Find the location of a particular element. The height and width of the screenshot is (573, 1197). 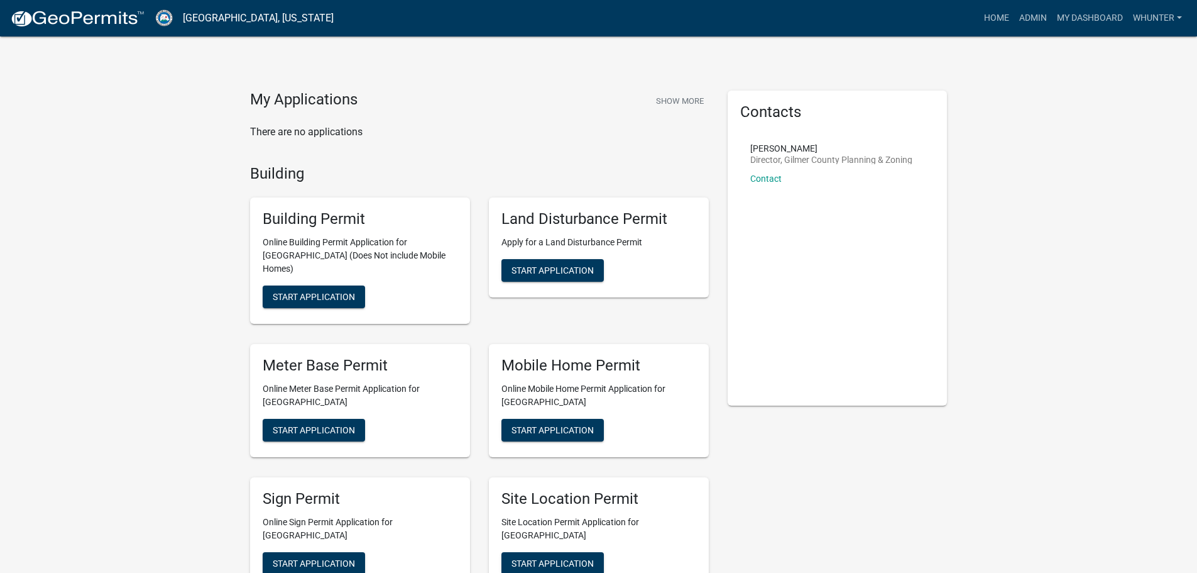

p: Director, Gilmer County Planning & Zoning is located at coordinates (832, 160).